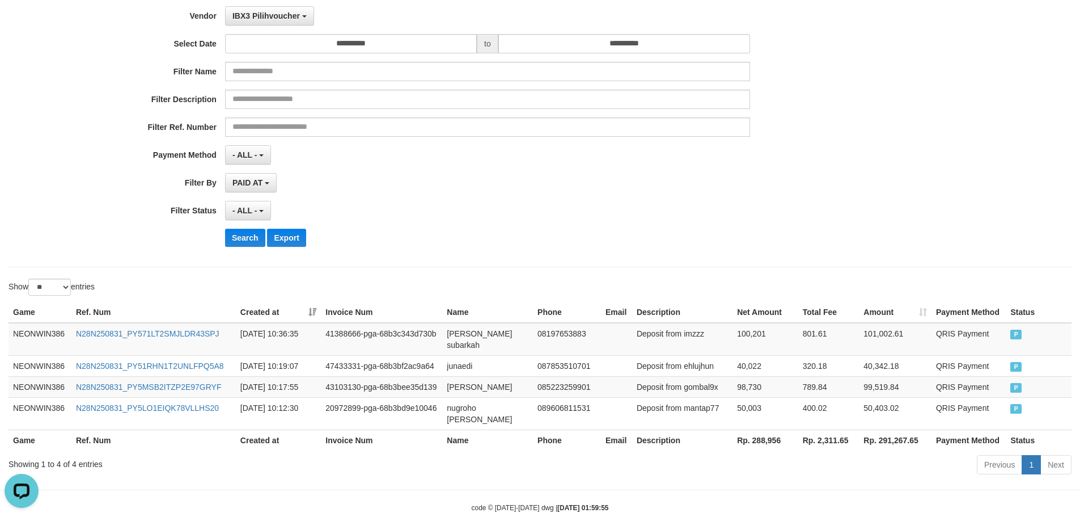 Image resolution: width=1080 pixels, height=517 pixels. What do you see at coordinates (247, 183) in the screenshot?
I see `span: PAID AT` at bounding box center [247, 183].